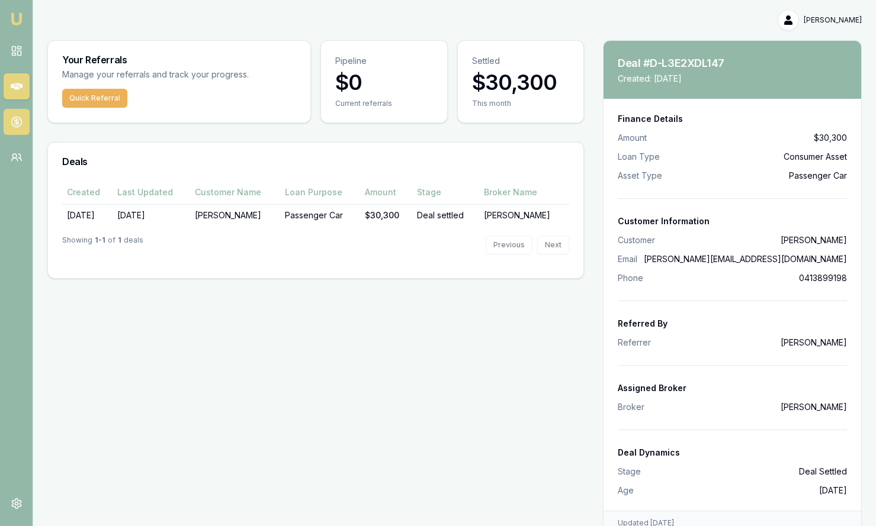 The height and width of the screenshot is (526, 876). Describe the element at coordinates (235, 192) in the screenshot. I see `div: Customer Name` at that location.